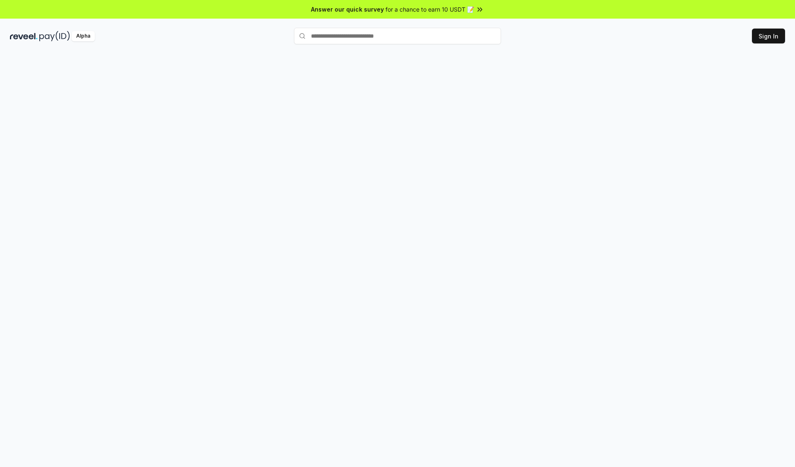 Image resolution: width=795 pixels, height=467 pixels. I want to click on img: reveel_dark, so click(24, 36).